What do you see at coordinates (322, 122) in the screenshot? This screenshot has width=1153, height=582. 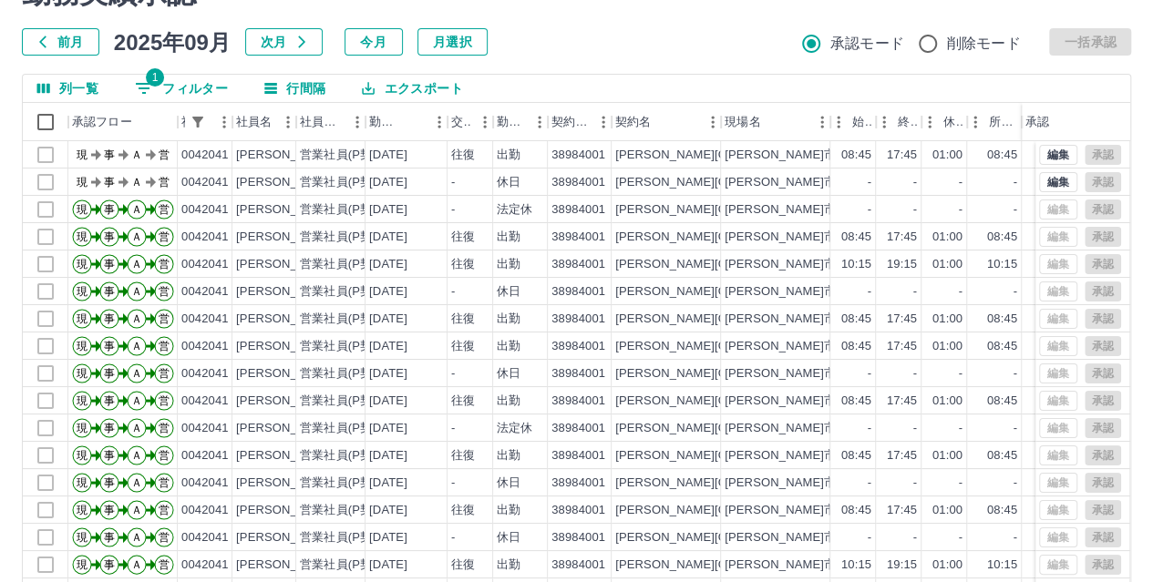 I see `div: 社員区分` at bounding box center [322, 122].